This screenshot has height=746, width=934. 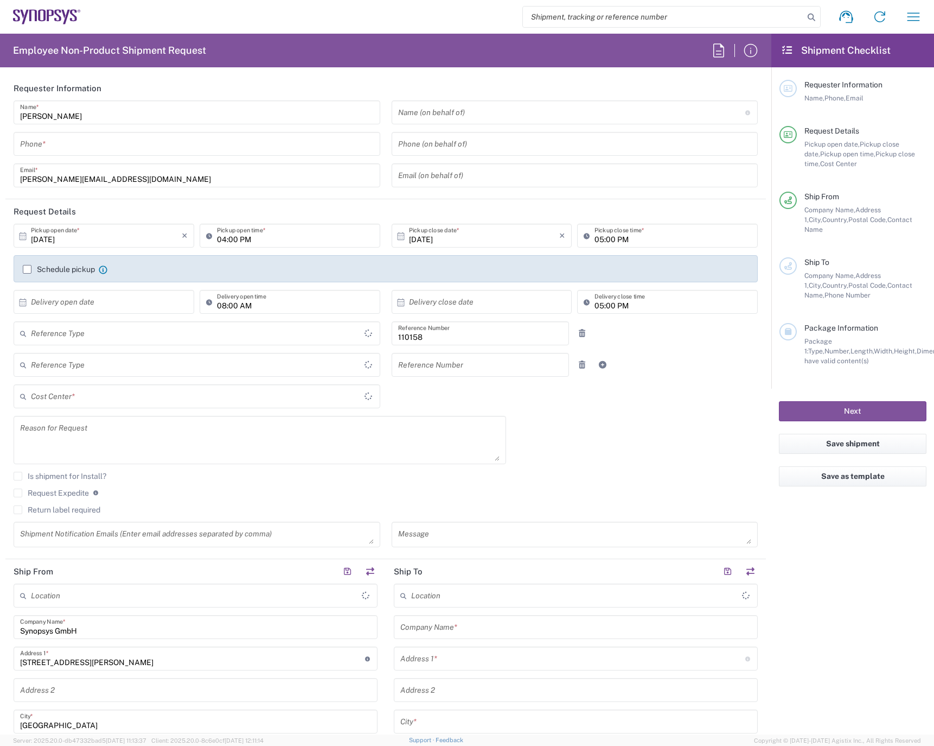 I want to click on span: Client: 2025.20.0-8c6e0cf, so click(x=207, y=740).